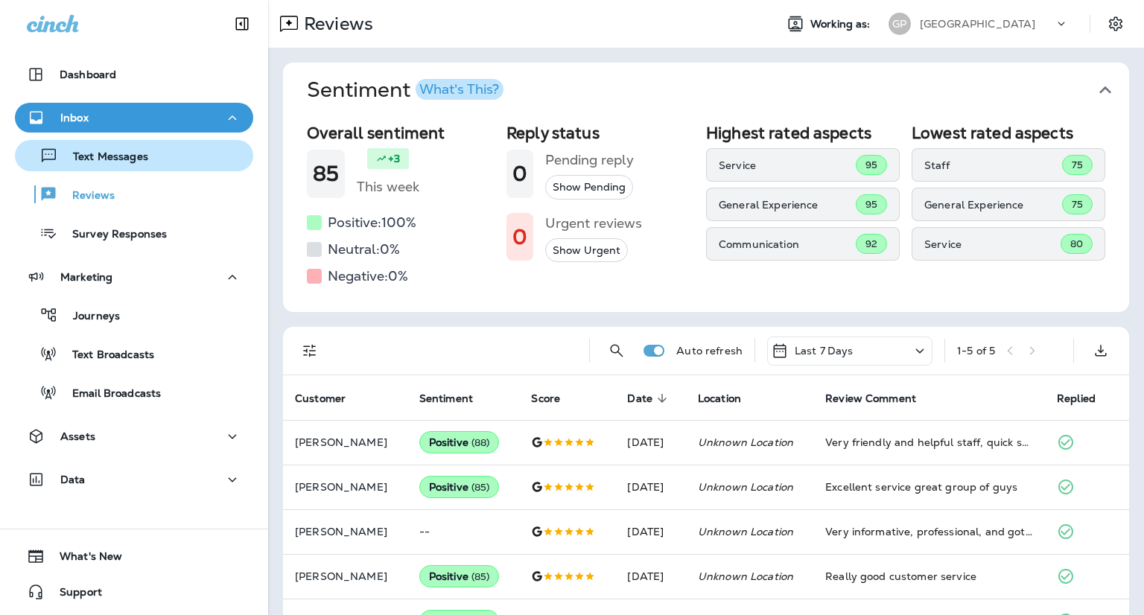  What do you see at coordinates (134, 436) in the screenshot?
I see `button: Assets` at bounding box center [134, 436].